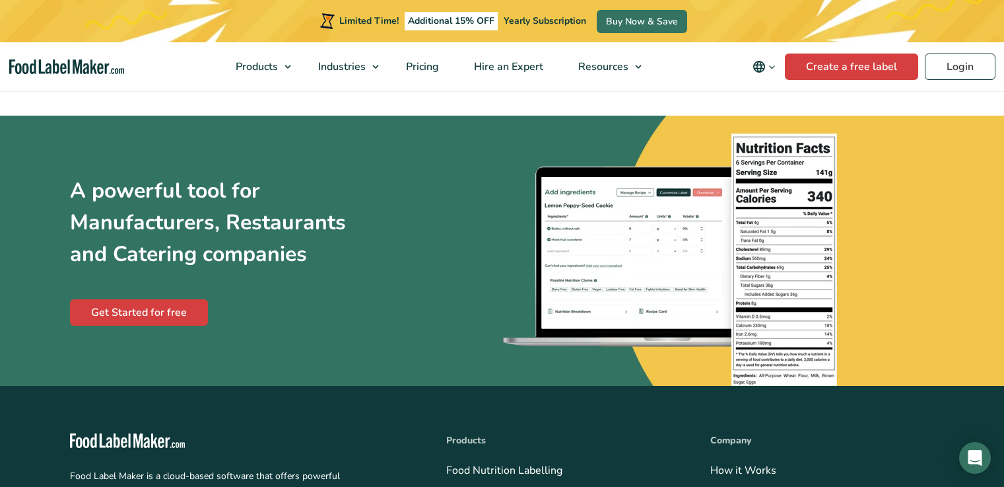 The height and width of the screenshot is (487, 1004). What do you see at coordinates (341, 67) in the screenshot?
I see `span: Industries` at bounding box center [341, 67].